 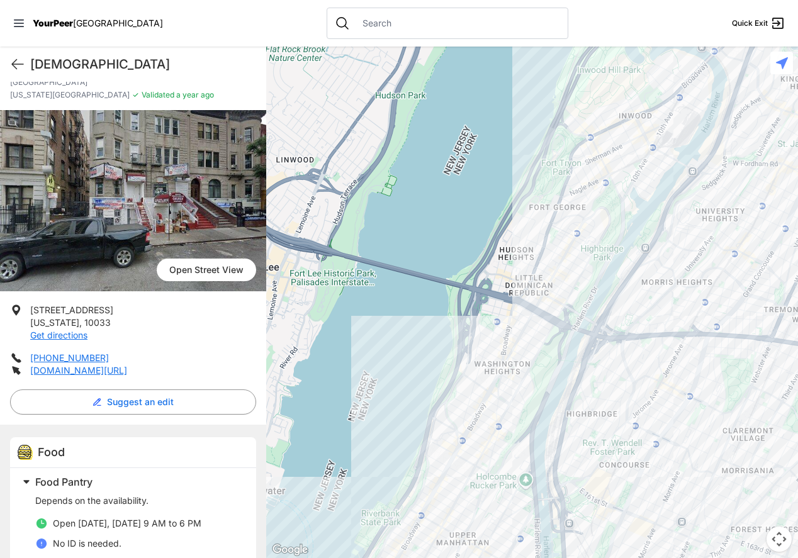 I want to click on div: Washington Heights Drop-in Center (DIC), so click(x=532, y=302).